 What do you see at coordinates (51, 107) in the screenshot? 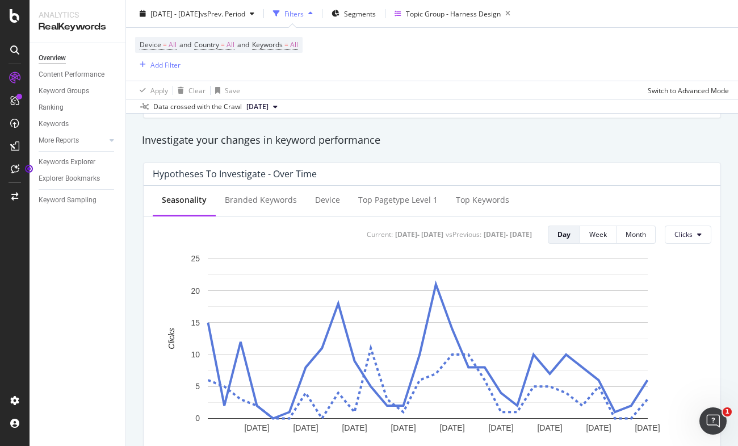
I see `div: Ranking` at bounding box center [51, 107].